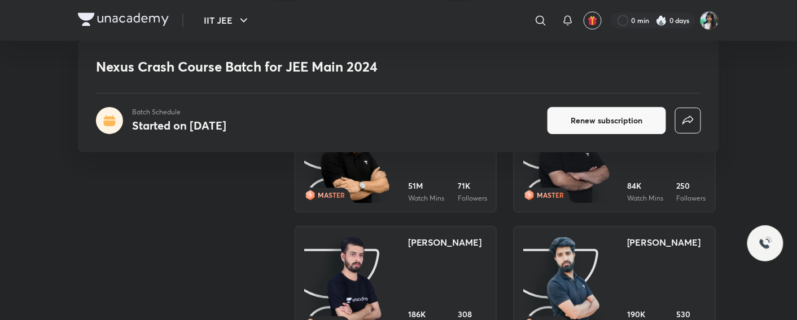 Image resolution: width=797 pixels, height=320 pixels. Describe the element at coordinates (645, 186) in the screenshot. I see `div: 84K` at that location.